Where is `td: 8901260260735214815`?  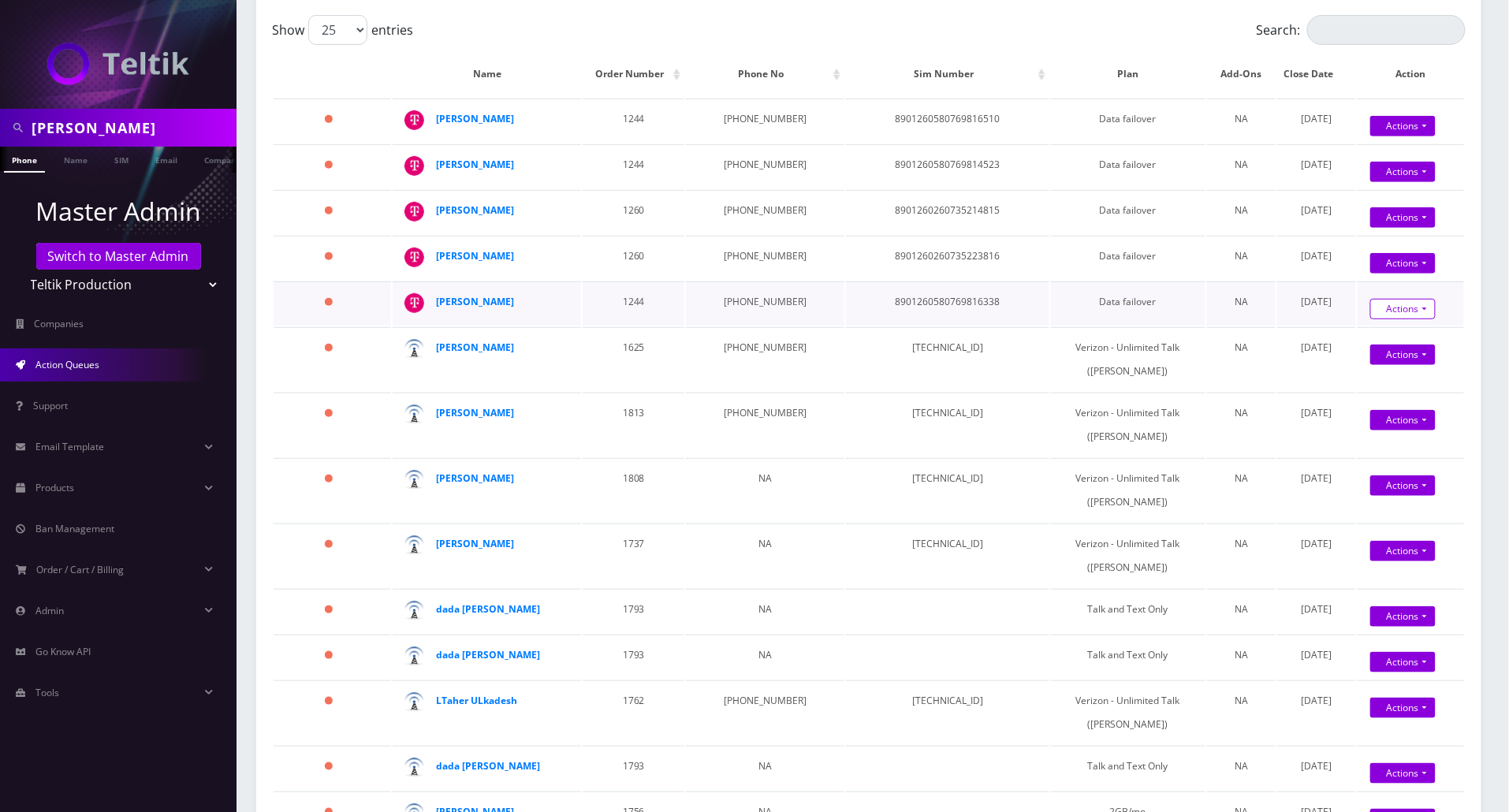
td: 8901260260735214815 is located at coordinates (947, 212).